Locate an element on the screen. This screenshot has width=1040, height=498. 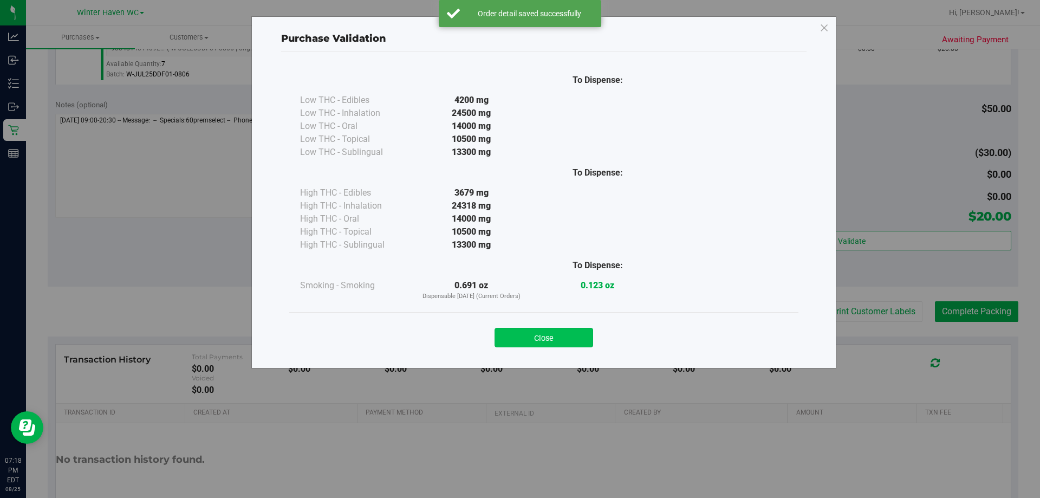
div: High THC - Edibles is located at coordinates (354, 193).